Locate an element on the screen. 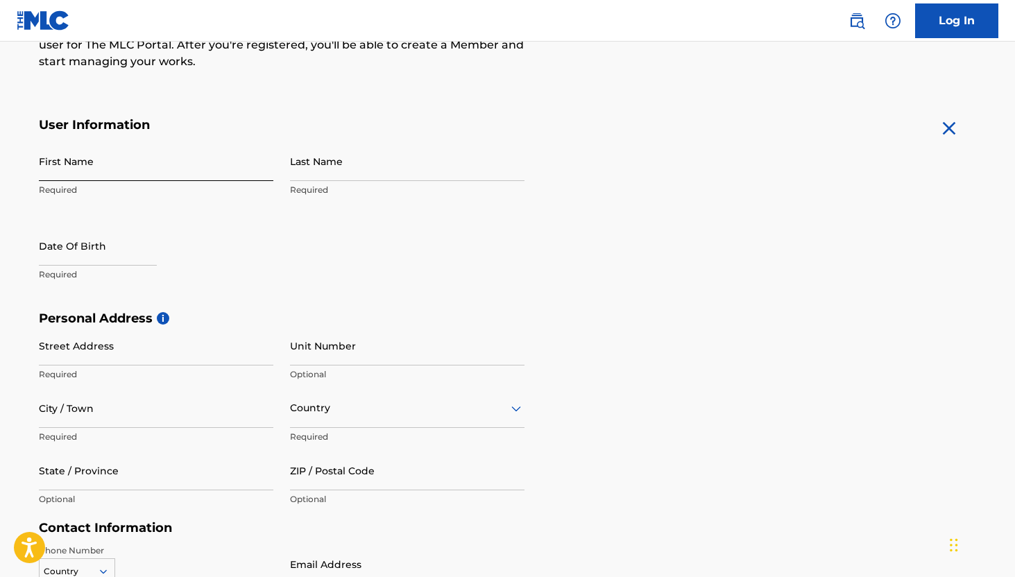 The width and height of the screenshot is (1015, 577). img: close is located at coordinates (949, 128).